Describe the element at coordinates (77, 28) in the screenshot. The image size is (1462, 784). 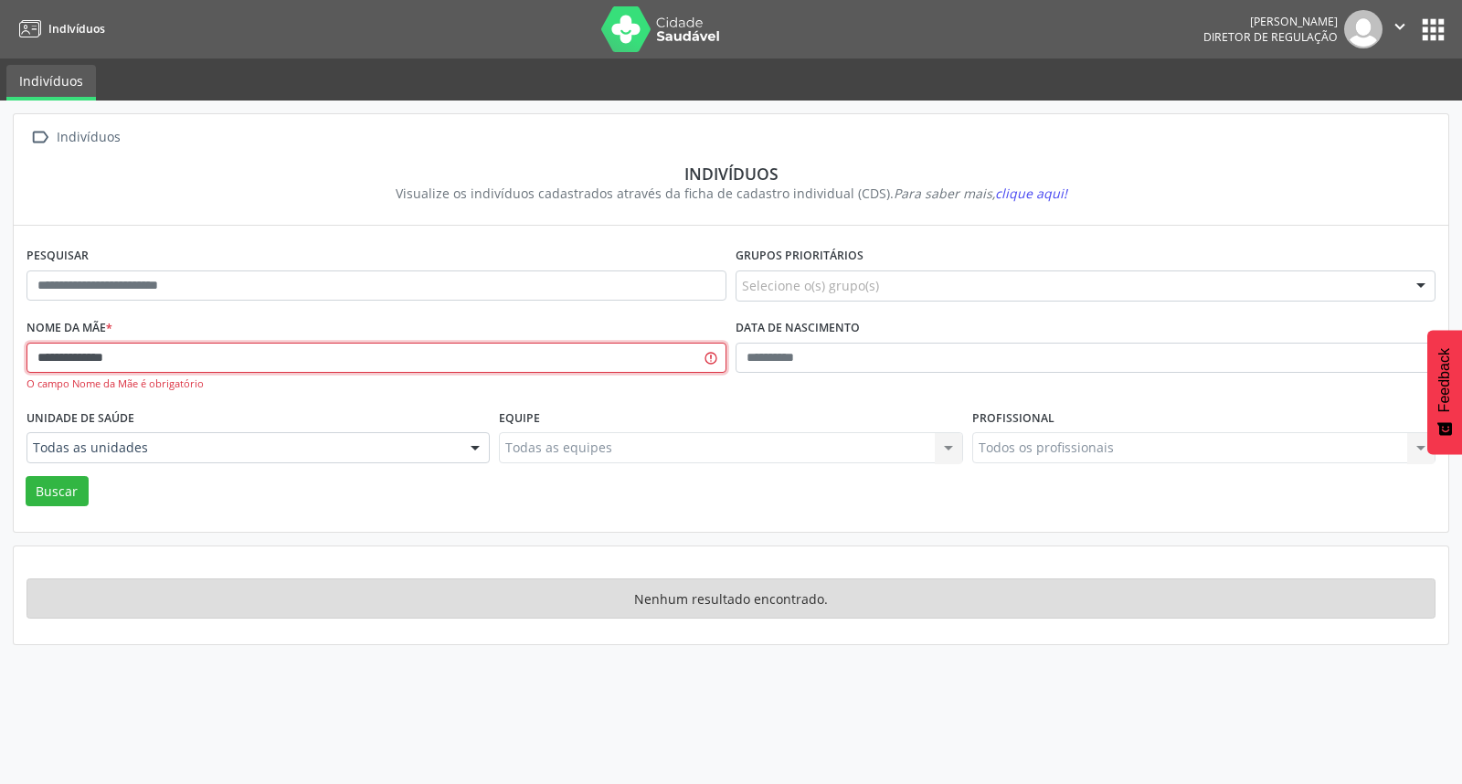
I see `span: Indivíduos` at that location.